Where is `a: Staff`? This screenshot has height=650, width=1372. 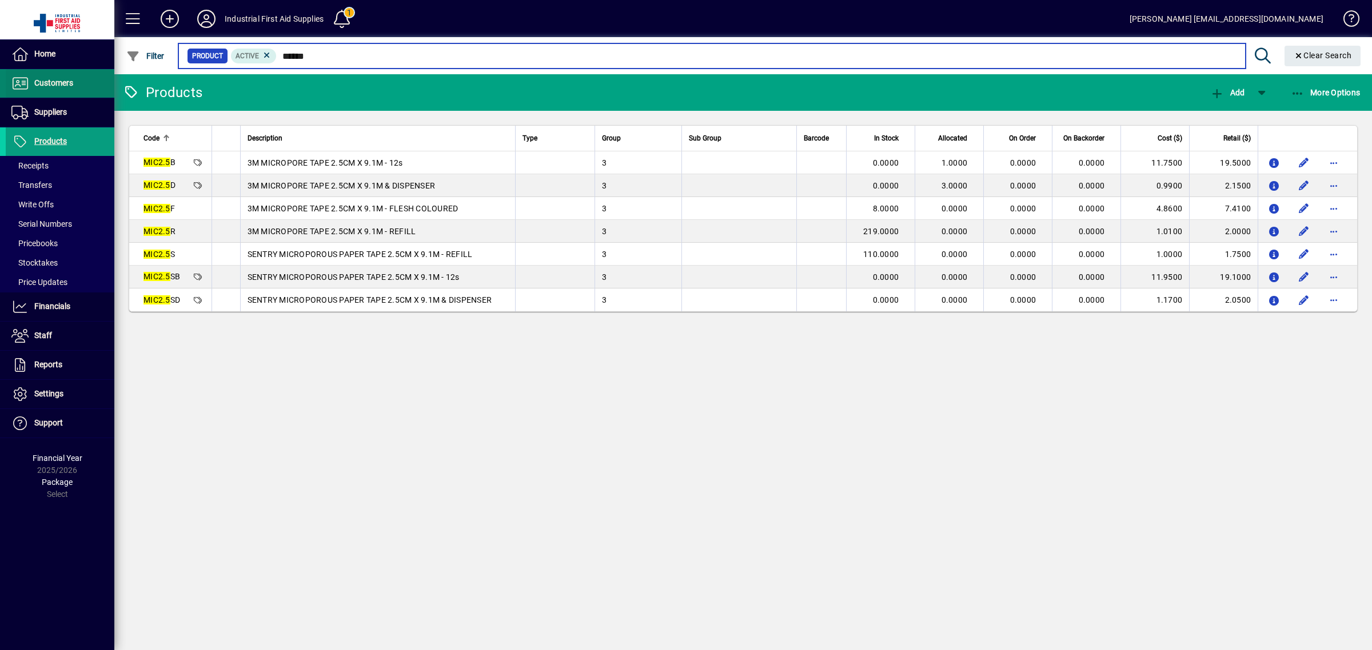
a: Staff is located at coordinates (60, 336).